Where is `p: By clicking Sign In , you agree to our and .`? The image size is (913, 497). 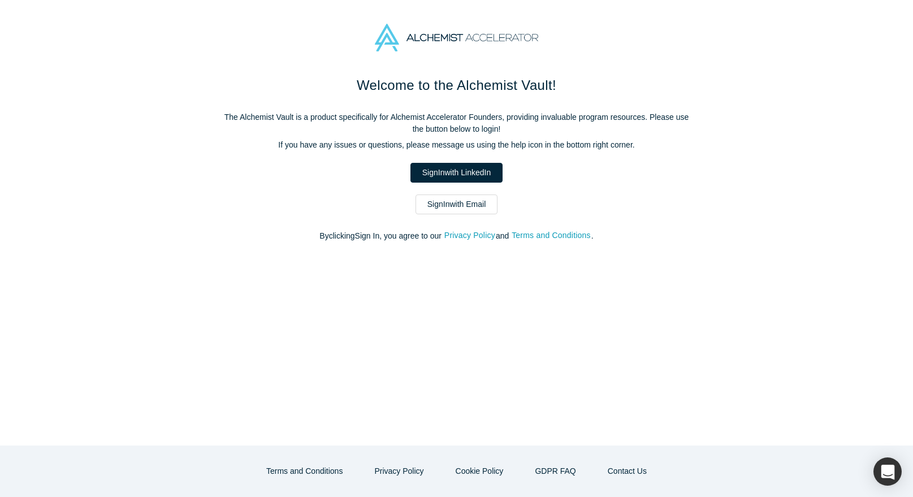 p: By clicking Sign In , you agree to our and . is located at coordinates (457, 236).